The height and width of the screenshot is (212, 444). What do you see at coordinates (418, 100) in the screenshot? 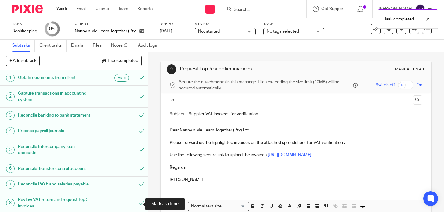
I see `button: Cc` at bounding box center [418, 100].